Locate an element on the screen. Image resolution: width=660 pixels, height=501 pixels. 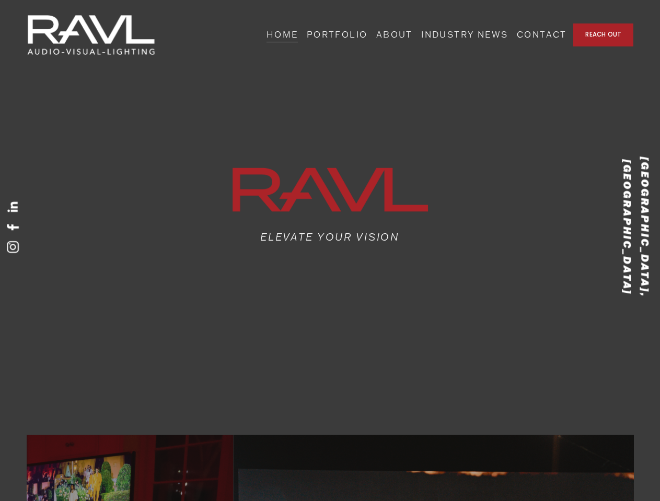
a: CONTACT is located at coordinates (542, 35).